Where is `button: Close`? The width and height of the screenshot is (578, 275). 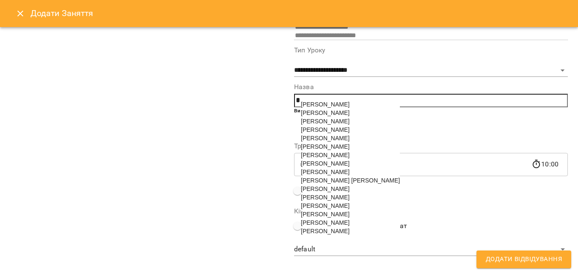
button: Close is located at coordinates (20, 14).